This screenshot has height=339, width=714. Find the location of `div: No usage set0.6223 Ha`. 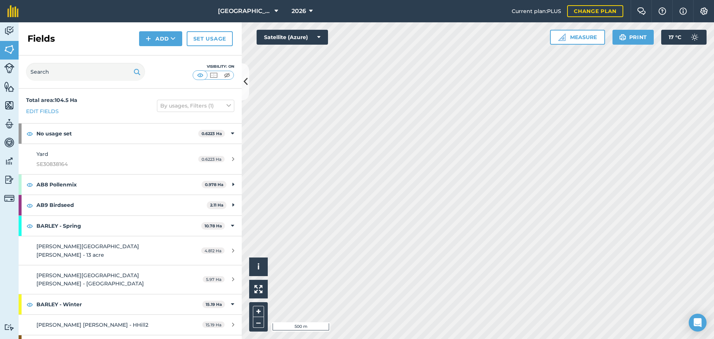

div: No usage set0.6223 Ha is located at coordinates (130, 133).